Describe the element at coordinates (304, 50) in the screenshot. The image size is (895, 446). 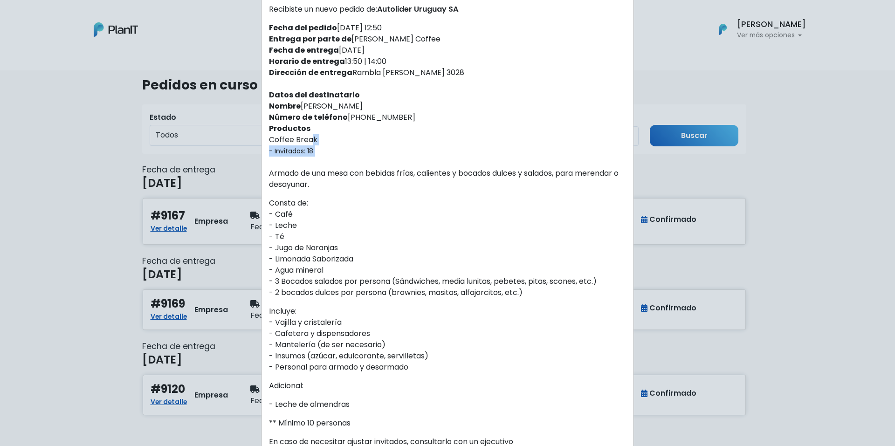
I see `strong: Fecha de entrega` at that location.